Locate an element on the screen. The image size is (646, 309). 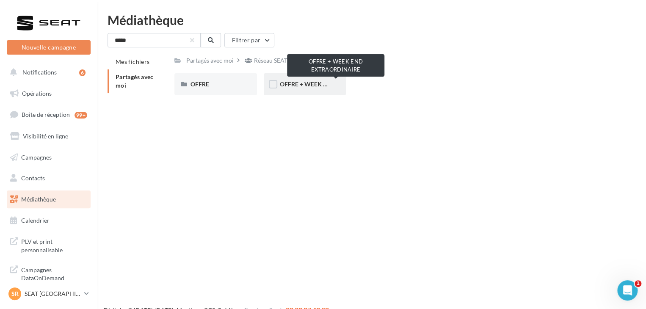
a: Visibilité en ligne is located at coordinates (49, 136).